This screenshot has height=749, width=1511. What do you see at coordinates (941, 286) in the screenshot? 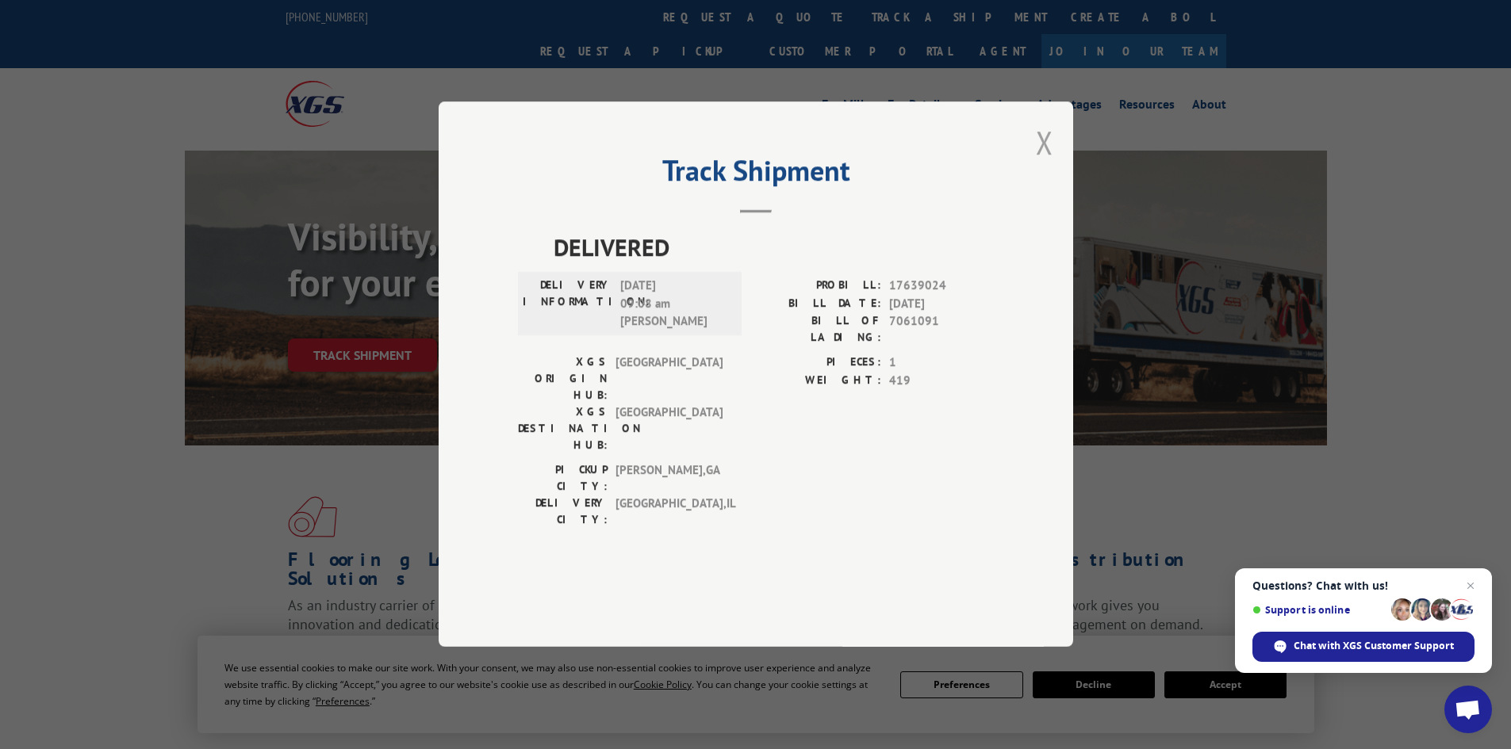
I see `span: 17639024` at bounding box center [941, 286].